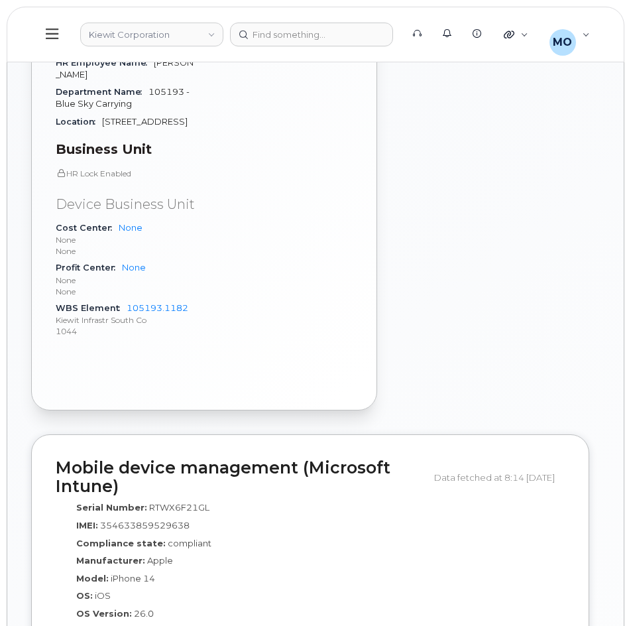 The image size is (631, 626). I want to click on a: Kiewit Corporation, so click(152, 34).